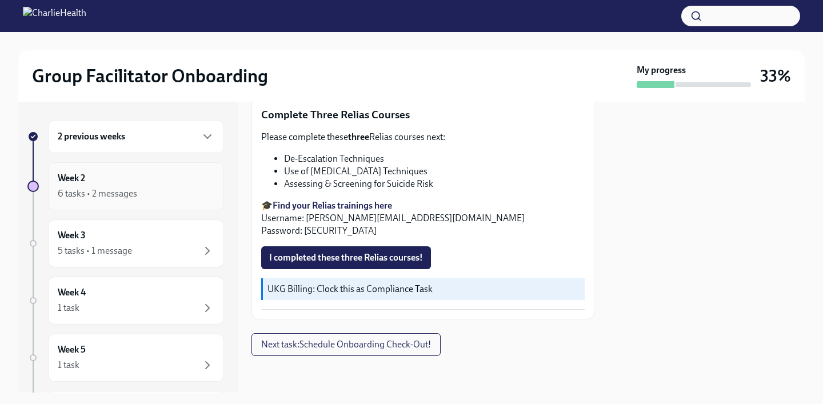 The height and width of the screenshot is (404, 823). I want to click on h6: Week 4, so click(71, 293).